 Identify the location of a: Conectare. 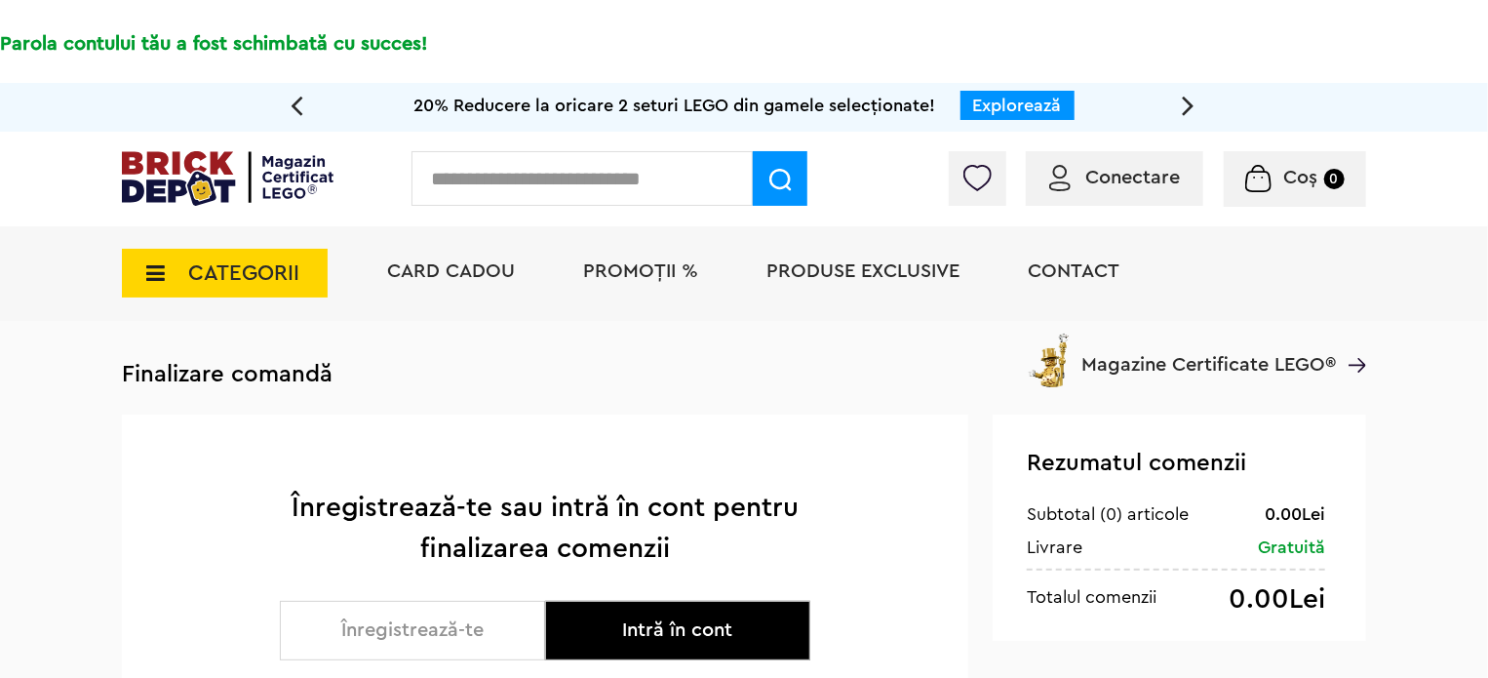
(1115, 177).